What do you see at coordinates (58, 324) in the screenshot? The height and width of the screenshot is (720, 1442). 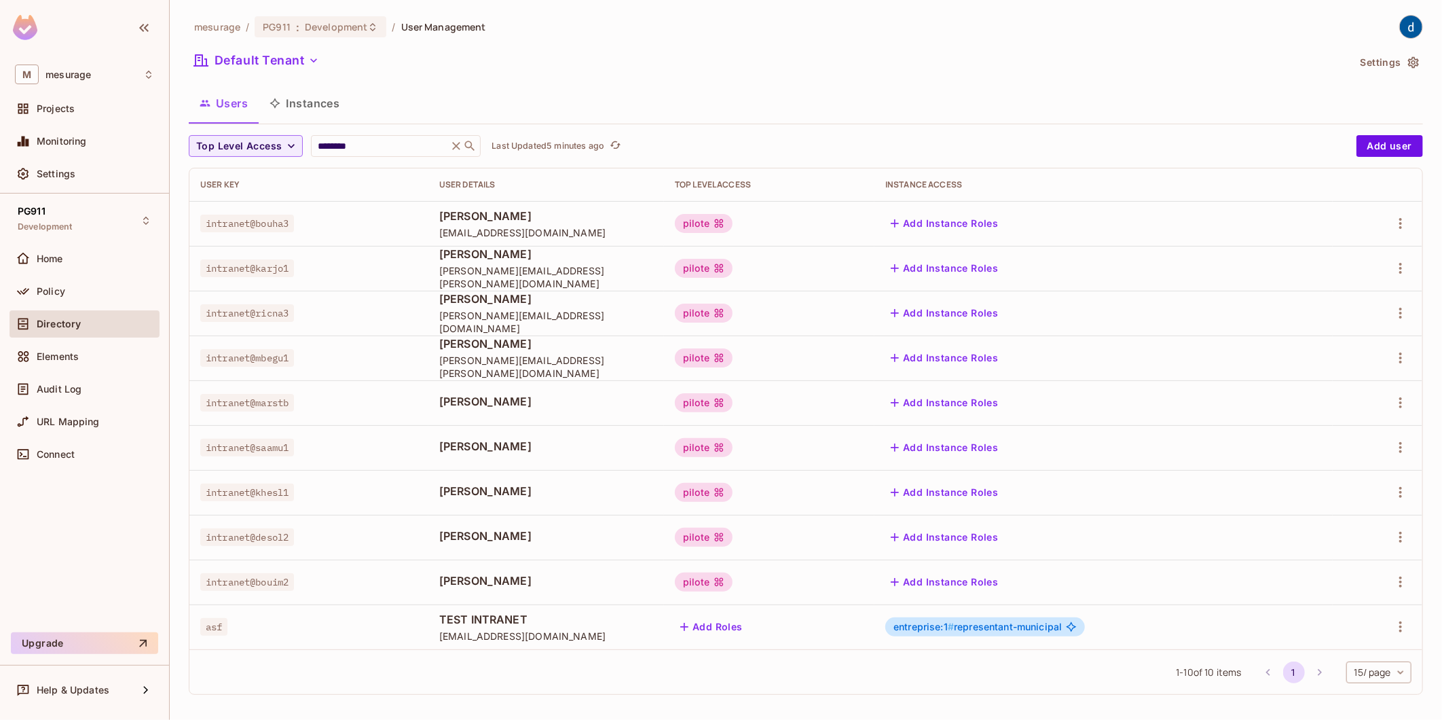 I see `span: Directory` at bounding box center [58, 324].